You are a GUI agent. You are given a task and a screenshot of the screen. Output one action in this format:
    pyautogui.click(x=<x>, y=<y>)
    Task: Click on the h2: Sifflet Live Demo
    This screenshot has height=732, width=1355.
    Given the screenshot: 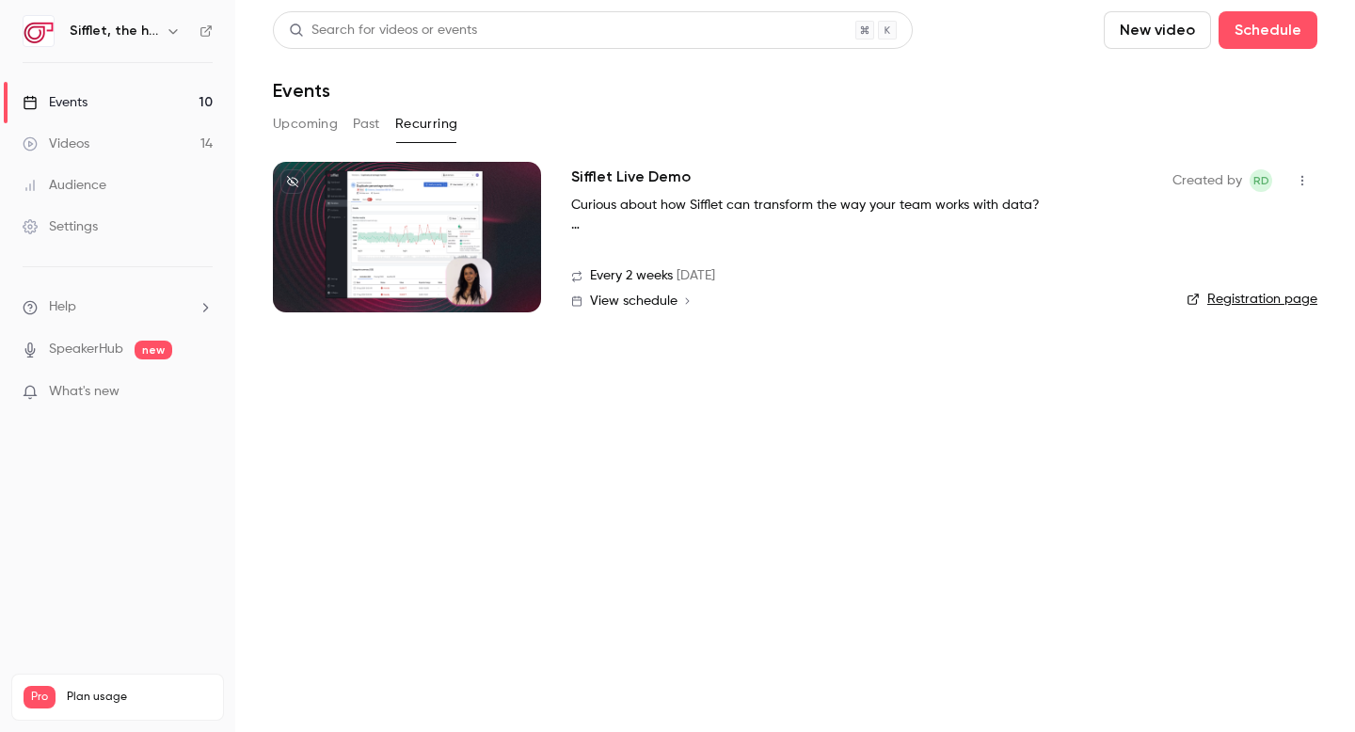 What is the action you would take?
    pyautogui.click(x=631, y=177)
    